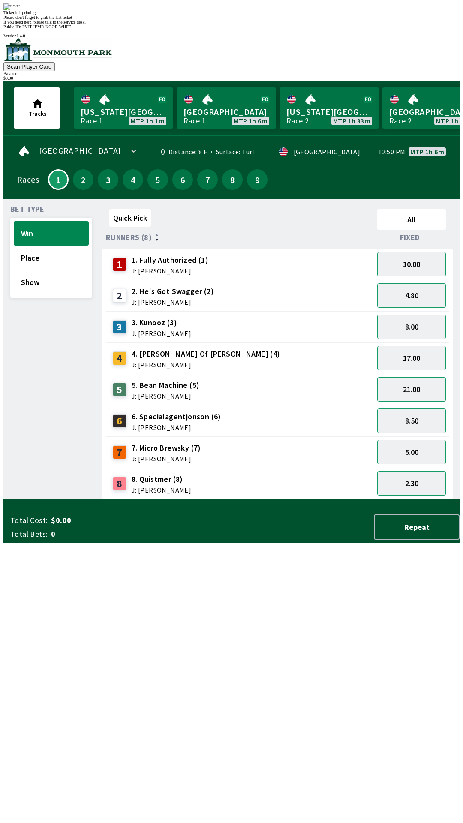  I want to click on div: Fixed, so click(411, 237).